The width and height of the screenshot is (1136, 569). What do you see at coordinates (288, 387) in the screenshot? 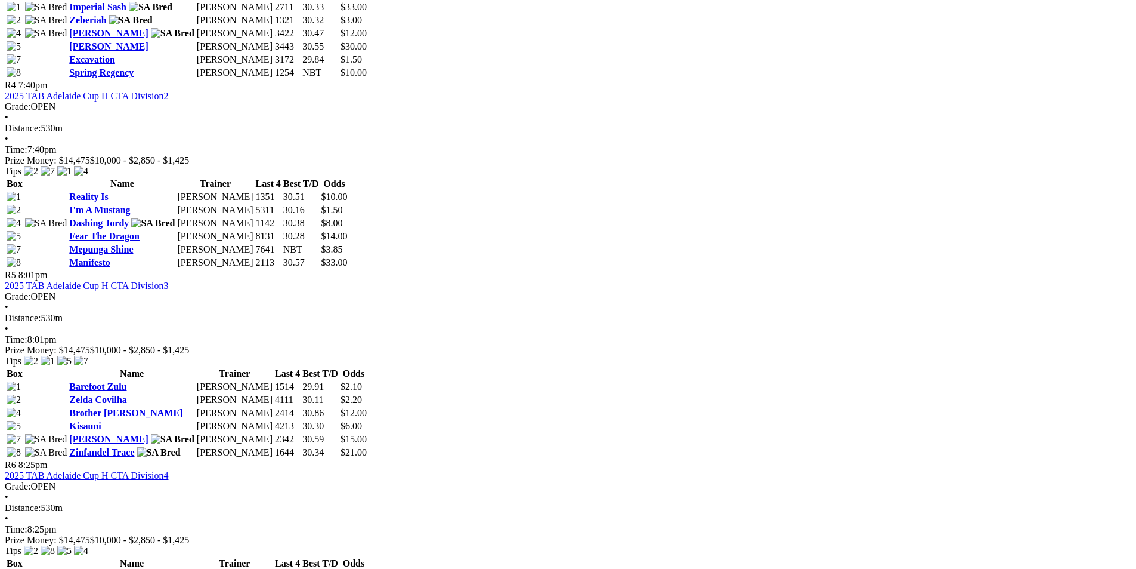
I see `td: 1514` at bounding box center [288, 387].